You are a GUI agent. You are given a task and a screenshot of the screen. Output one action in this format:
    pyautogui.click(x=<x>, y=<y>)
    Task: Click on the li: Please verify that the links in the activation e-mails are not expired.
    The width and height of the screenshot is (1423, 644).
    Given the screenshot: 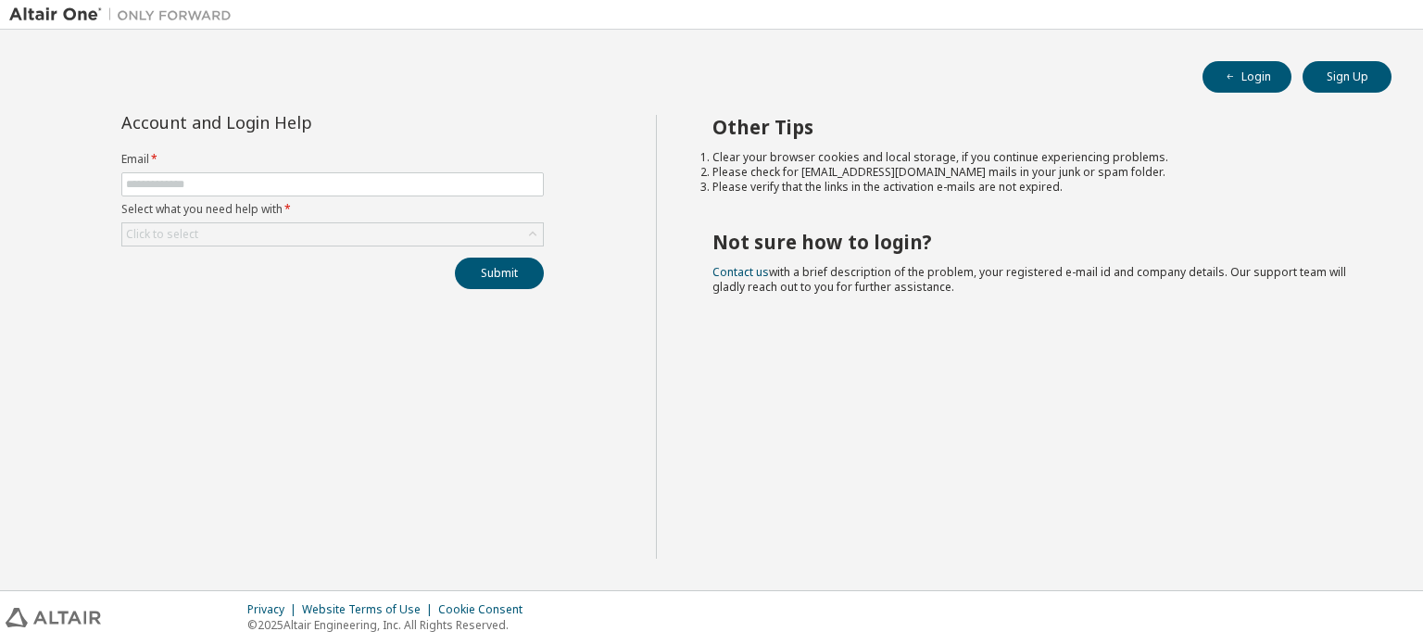 What is the action you would take?
    pyautogui.click(x=1036, y=187)
    